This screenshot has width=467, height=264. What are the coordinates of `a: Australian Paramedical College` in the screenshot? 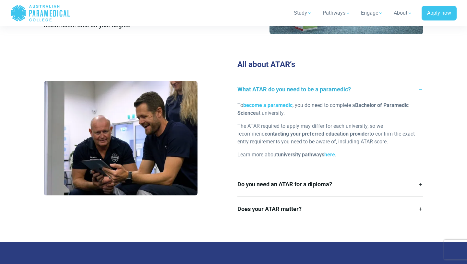 It's located at (40, 13).